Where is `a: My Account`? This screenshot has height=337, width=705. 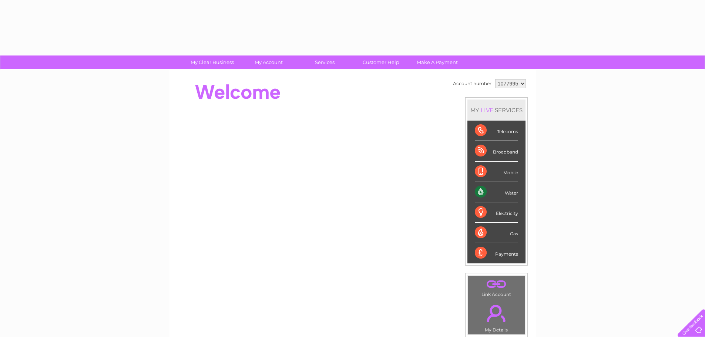
a: My Account is located at coordinates (268, 62).